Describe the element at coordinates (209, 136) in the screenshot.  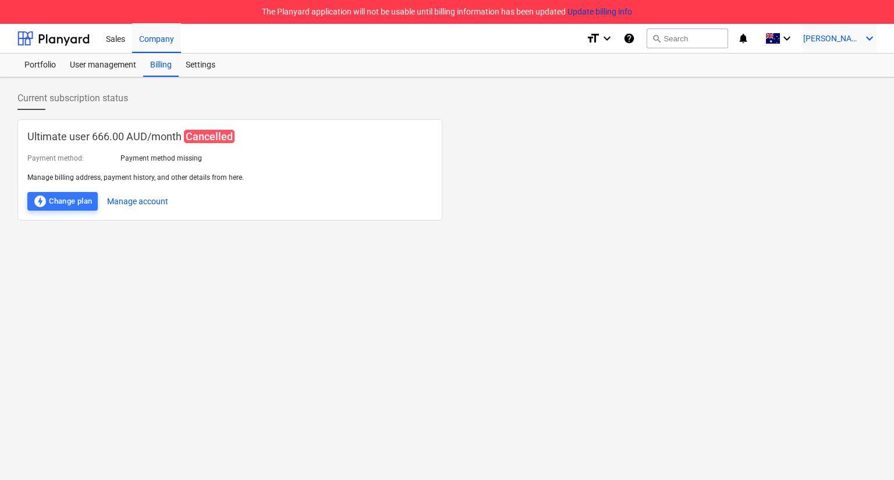
I see `span: Cancelled` at that location.